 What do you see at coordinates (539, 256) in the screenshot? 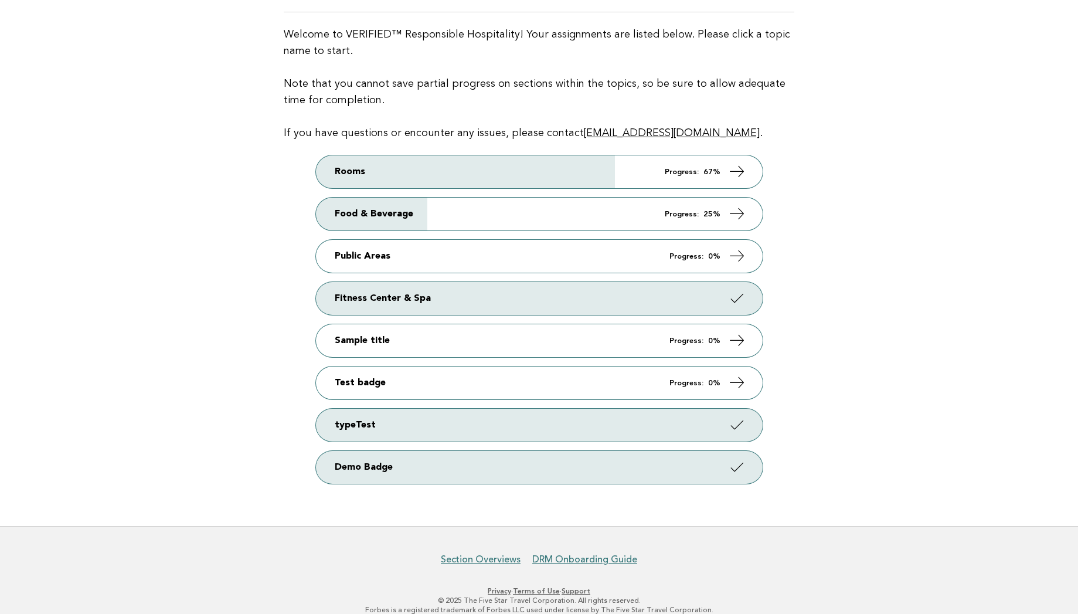
I see `a: Public Areas Progress: 0%` at bounding box center [539, 256].